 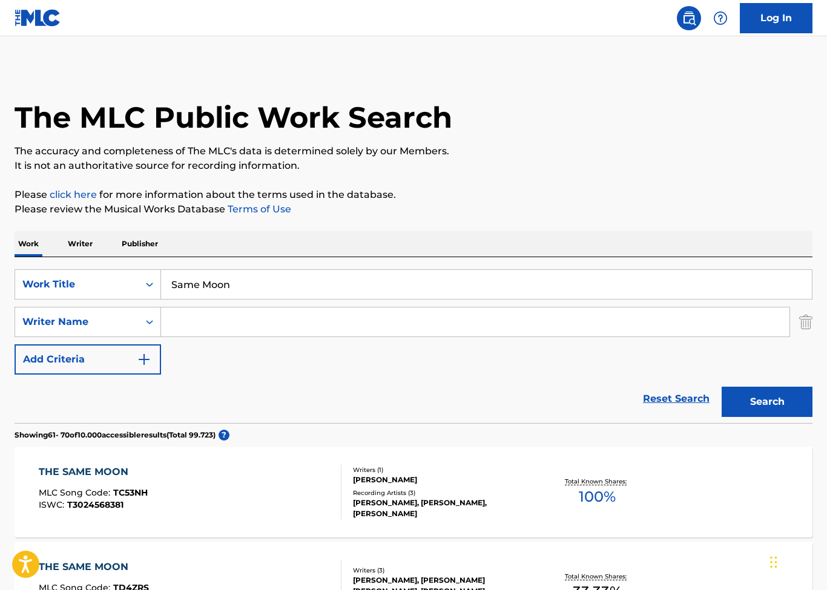 I want to click on div: Writer Name, so click(x=77, y=322).